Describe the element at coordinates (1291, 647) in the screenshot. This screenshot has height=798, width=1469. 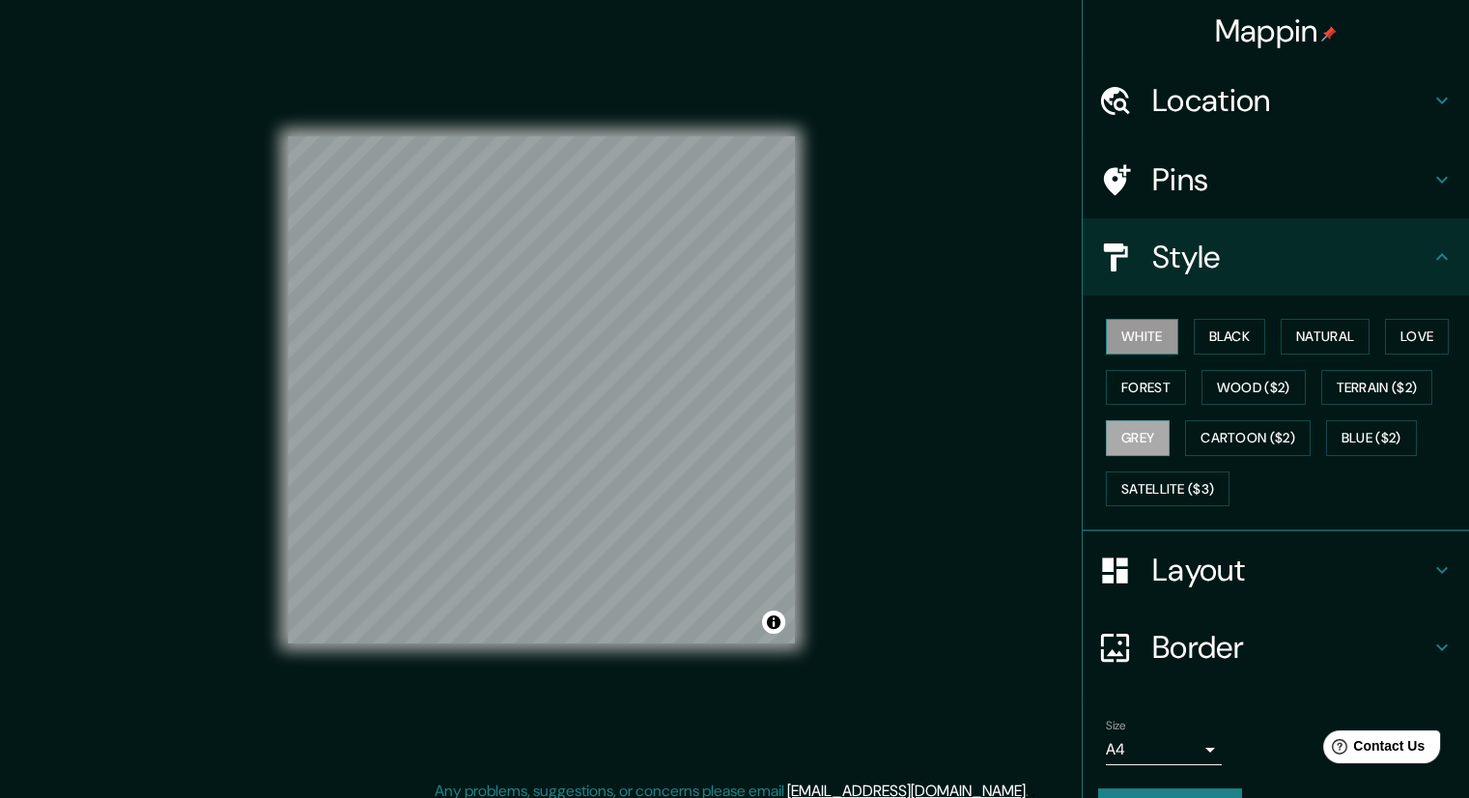
I see `h4: Border` at that location.